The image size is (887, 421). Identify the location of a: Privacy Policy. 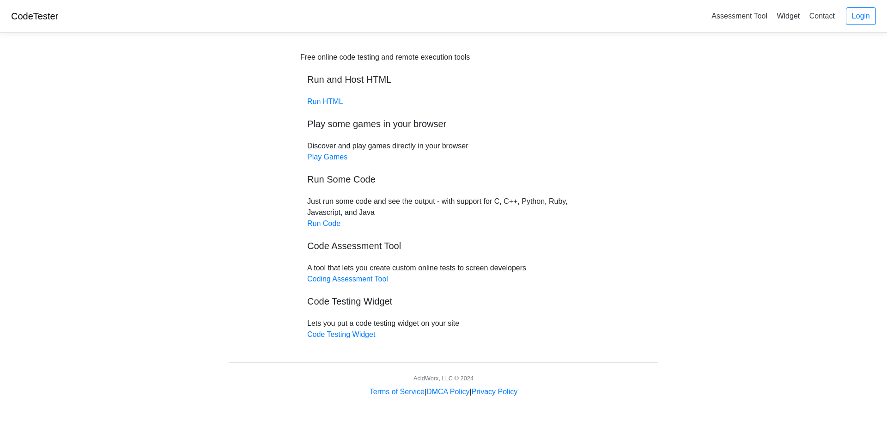
(495, 391).